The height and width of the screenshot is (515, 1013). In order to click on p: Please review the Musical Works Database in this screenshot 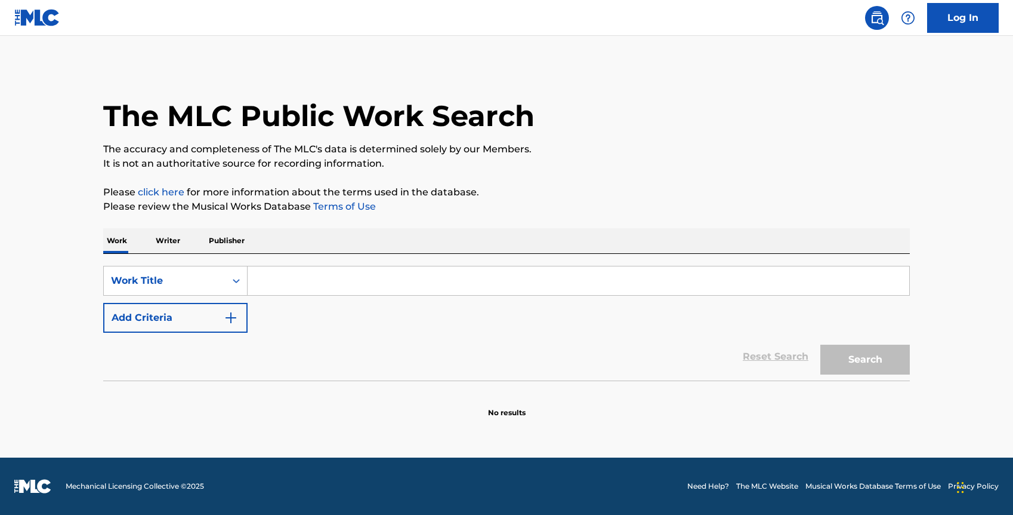, I will do `click(507, 207)`.